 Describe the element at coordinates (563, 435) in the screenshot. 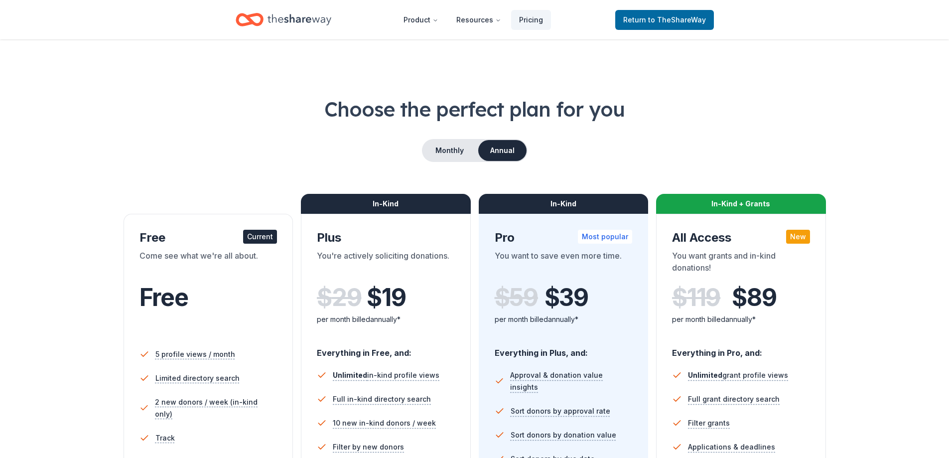

I see `span: Sort donors by donation value` at that location.